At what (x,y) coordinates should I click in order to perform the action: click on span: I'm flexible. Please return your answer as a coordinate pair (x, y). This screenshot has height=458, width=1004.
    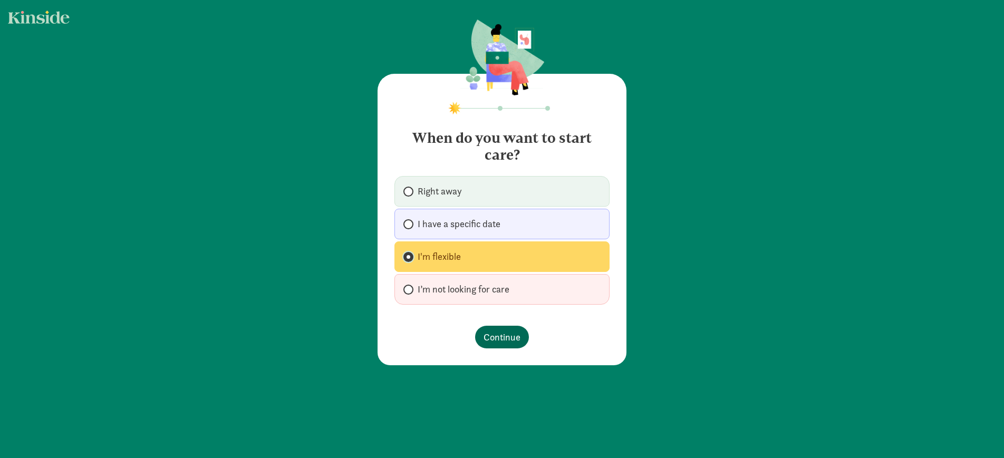
    Looking at the image, I should click on (439, 257).